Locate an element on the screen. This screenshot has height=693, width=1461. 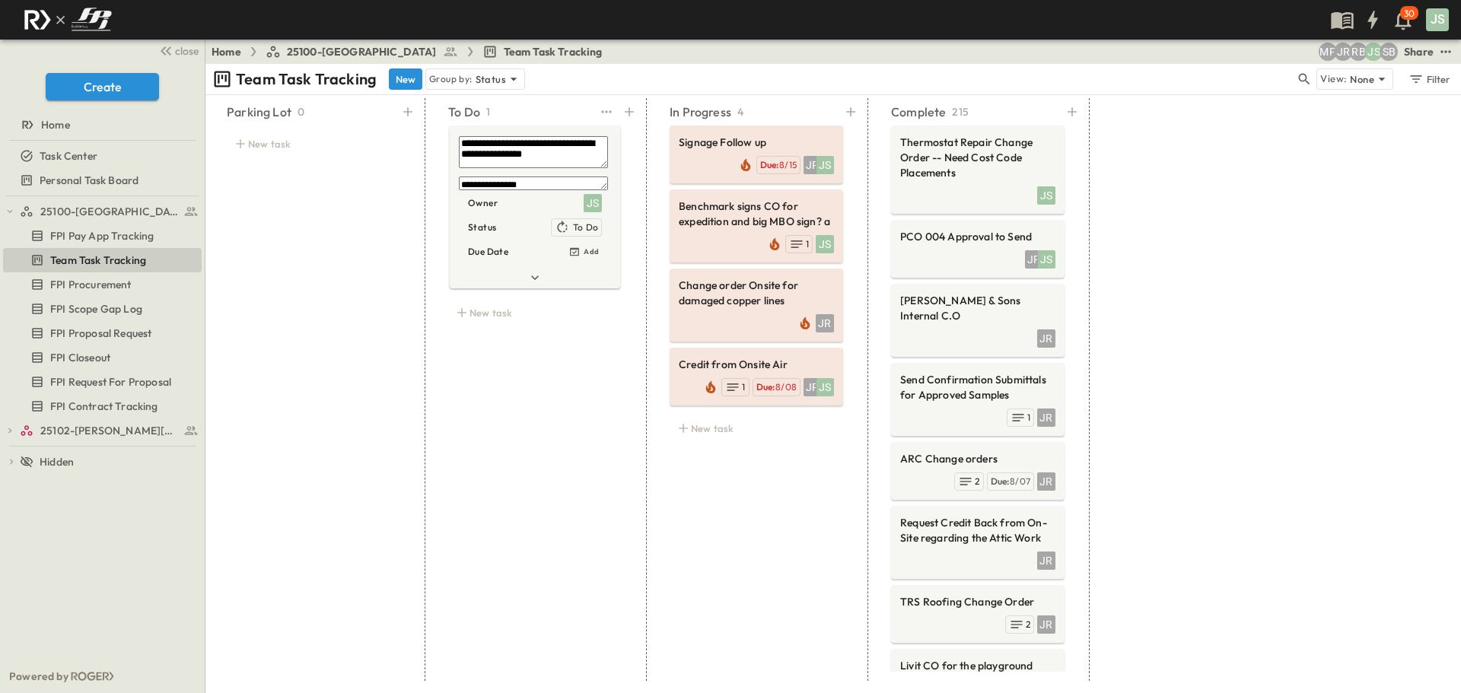
button: JS is located at coordinates (1437, 20).